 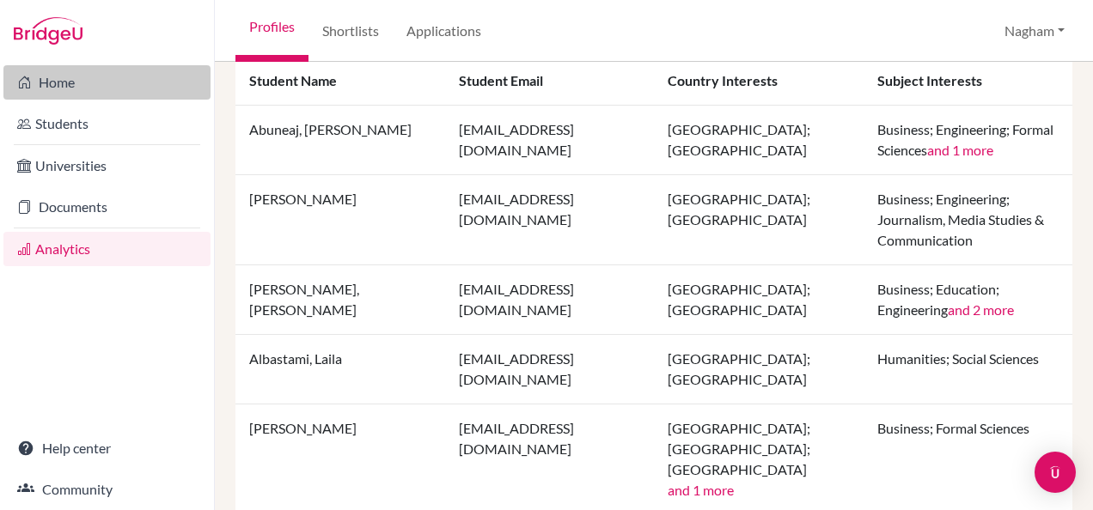 I want to click on a: Analytics, so click(x=107, y=249).